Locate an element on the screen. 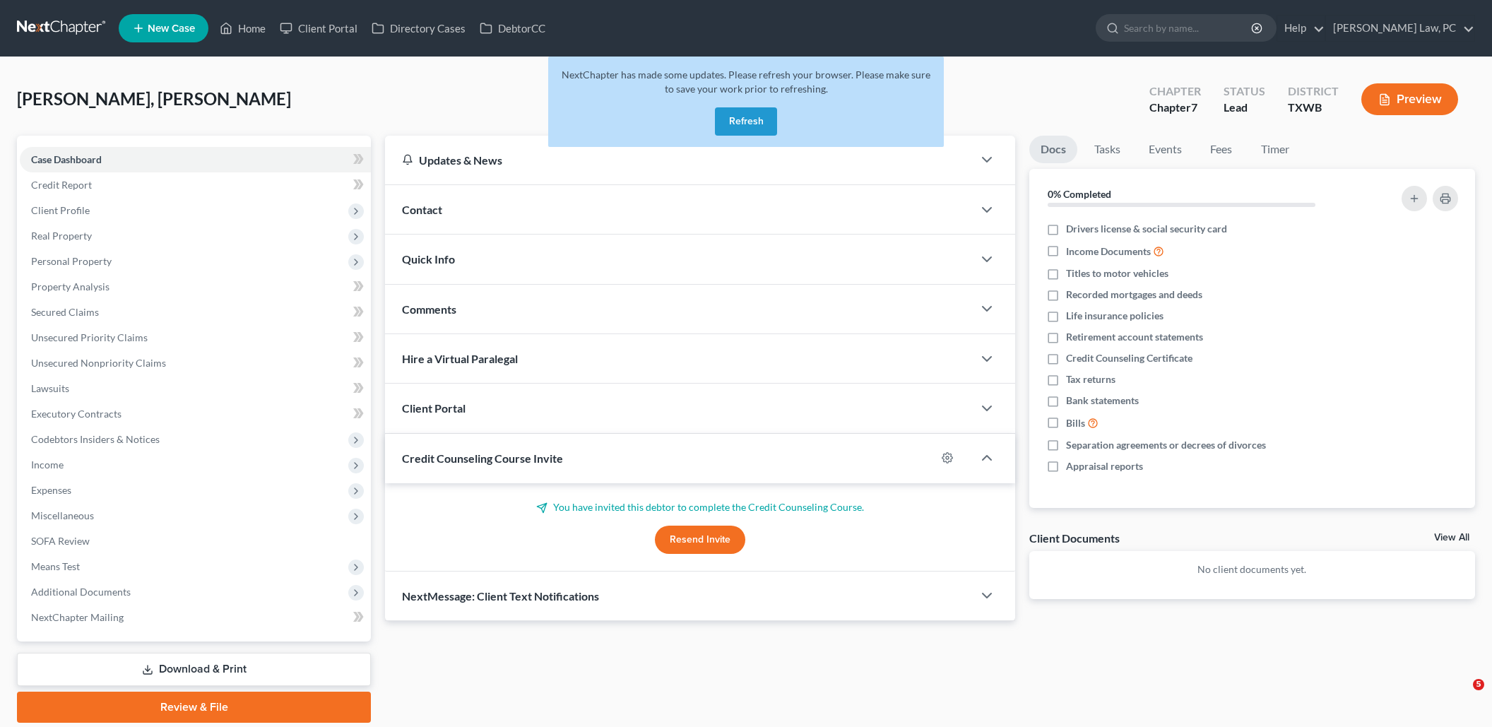  a: Download & Print is located at coordinates (194, 669).